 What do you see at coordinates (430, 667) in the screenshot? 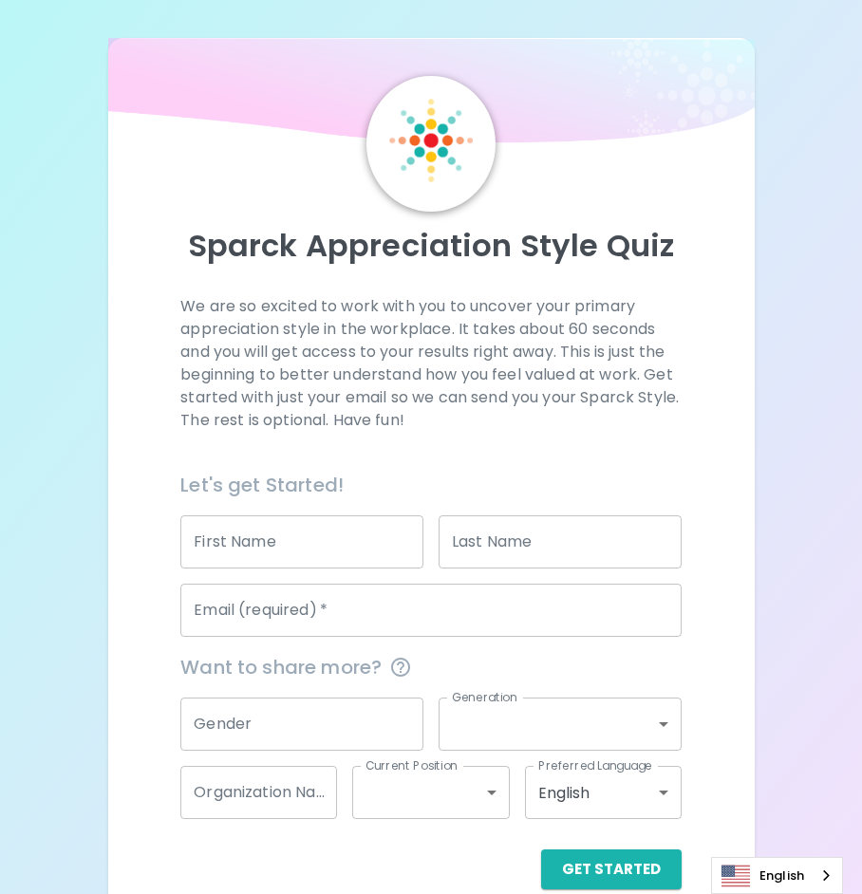
I see `span: Want to share more?` at bounding box center [430, 667].